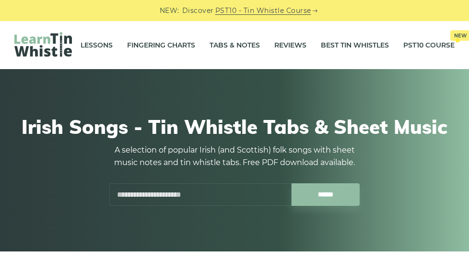 The width and height of the screenshot is (469, 274). I want to click on h1: Irish Songs - Tin Whistle Tabs & Sheet Music, so click(235, 127).